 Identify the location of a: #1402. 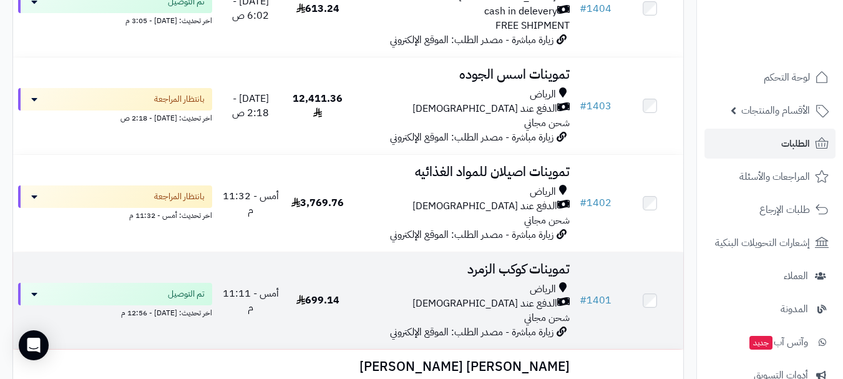
(596, 203).